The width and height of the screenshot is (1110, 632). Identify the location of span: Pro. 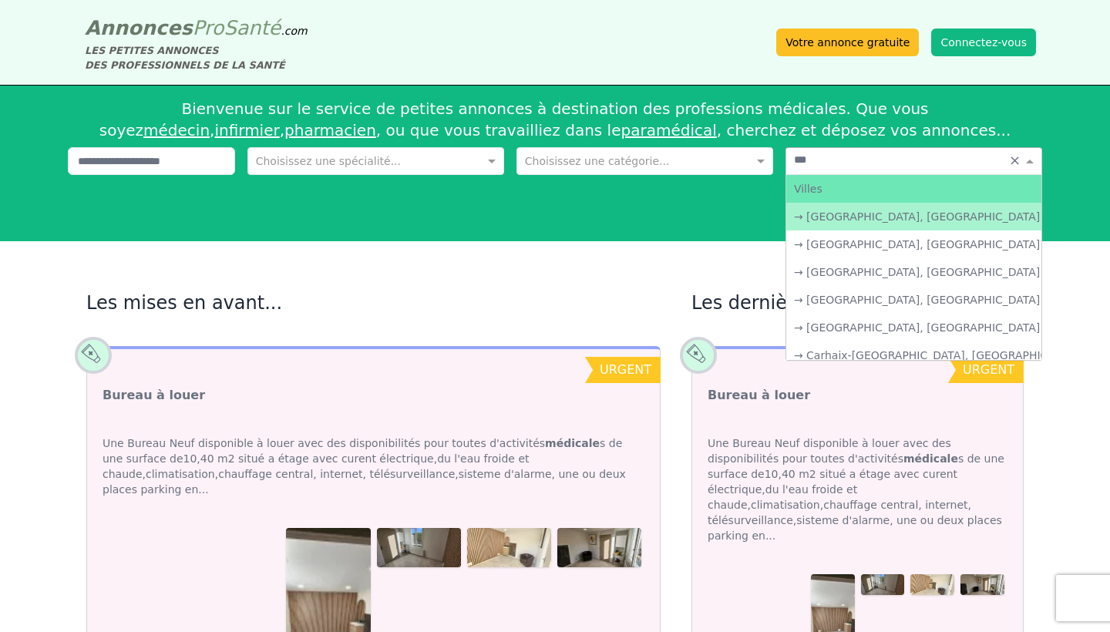
(208, 28).